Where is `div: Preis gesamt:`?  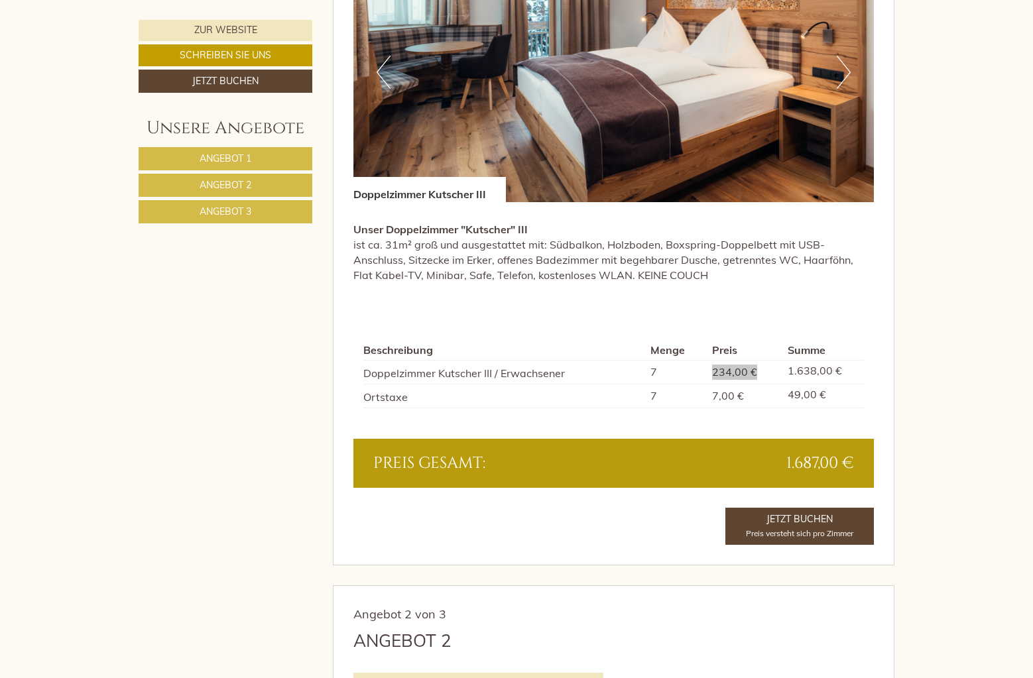
div: Preis gesamt: is located at coordinates (489, 463).